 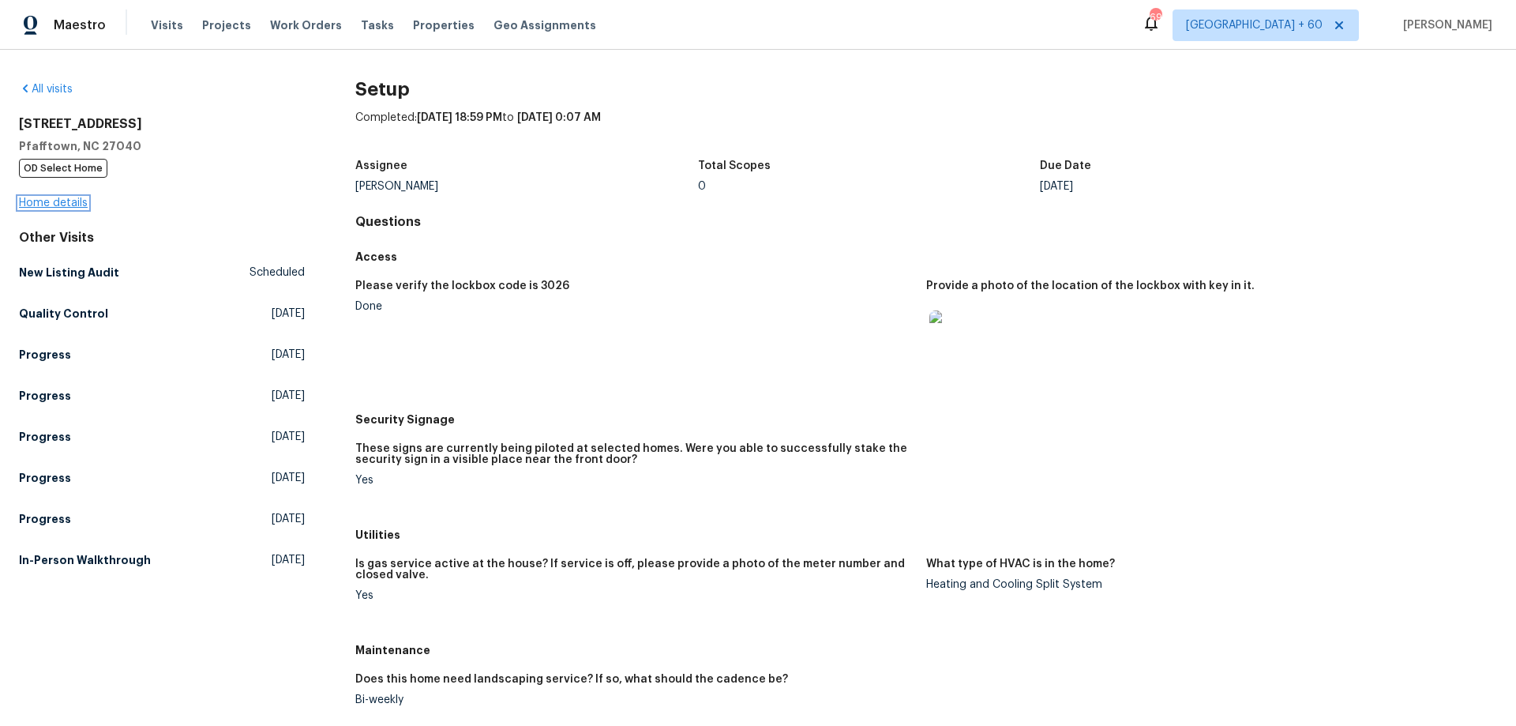 I want to click on span: Tasks, so click(x=377, y=25).